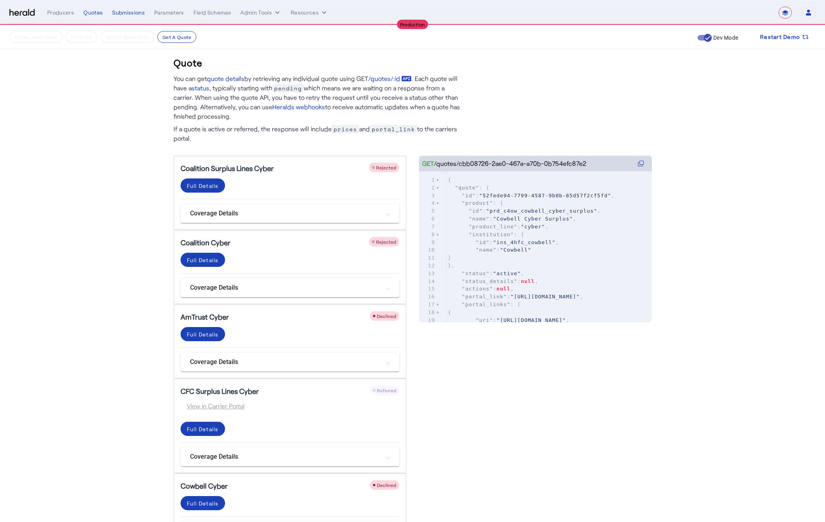  I want to click on span: "portal_links", so click(486, 304).